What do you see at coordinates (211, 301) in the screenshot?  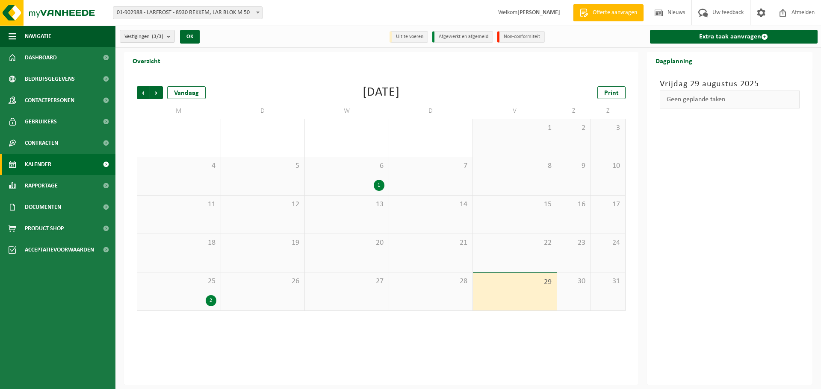 I see `div: 2` at bounding box center [211, 301].